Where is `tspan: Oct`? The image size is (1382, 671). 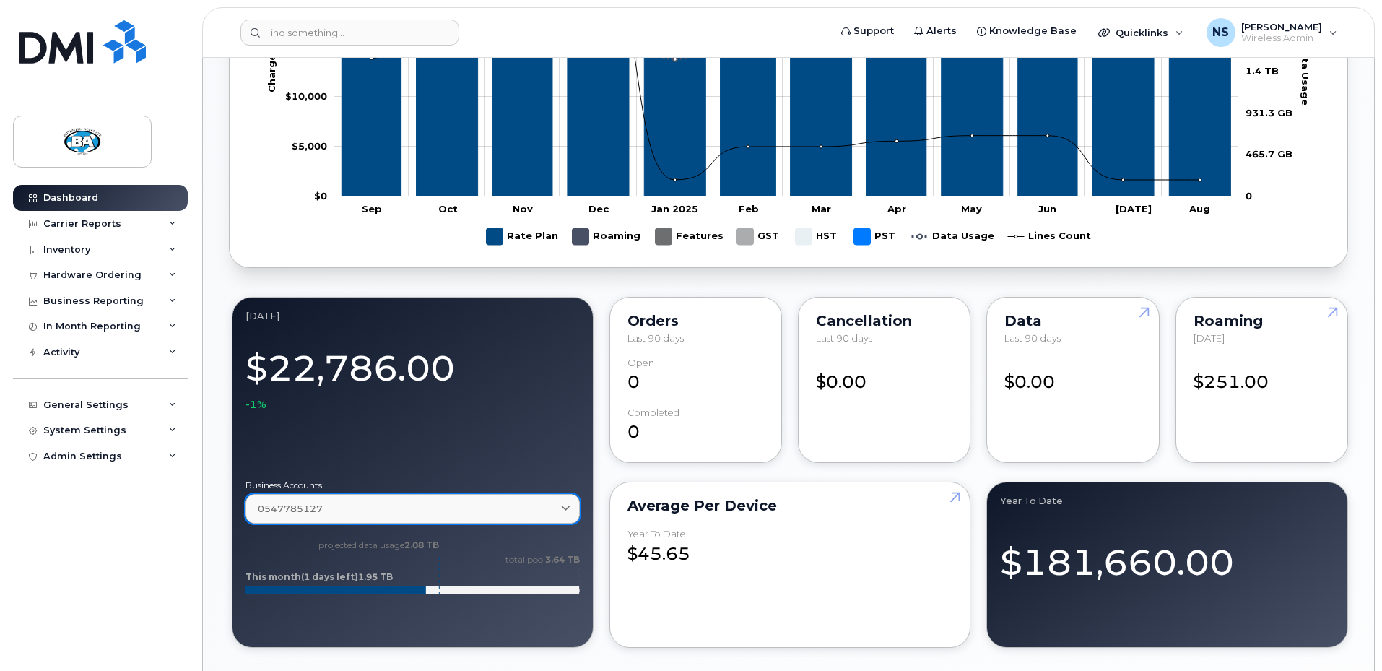 tspan: Oct is located at coordinates (448, 209).